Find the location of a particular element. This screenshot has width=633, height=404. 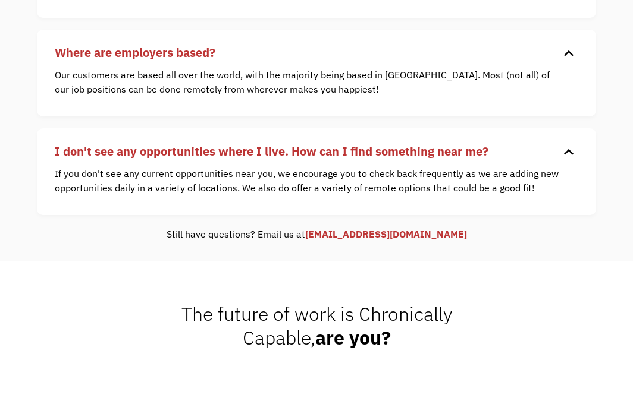

strong: Where are employers based? is located at coordinates (135, 52).